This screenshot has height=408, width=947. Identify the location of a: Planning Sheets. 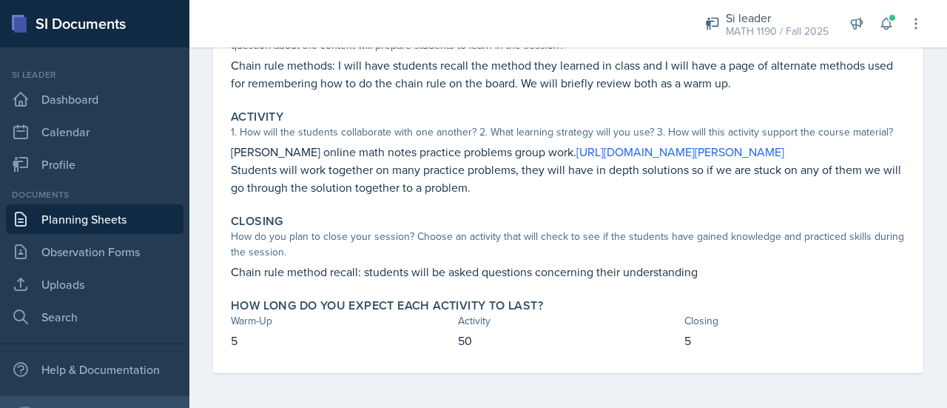
(95, 219).